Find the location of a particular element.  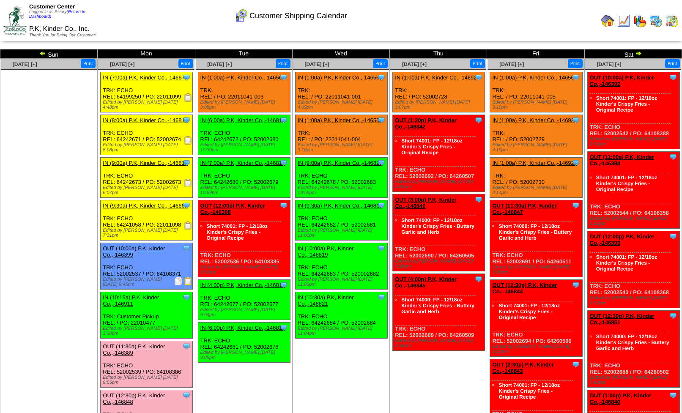

div: TRK: ECHO REL: 52002690 / PO: 64260505 is located at coordinates (439, 233).